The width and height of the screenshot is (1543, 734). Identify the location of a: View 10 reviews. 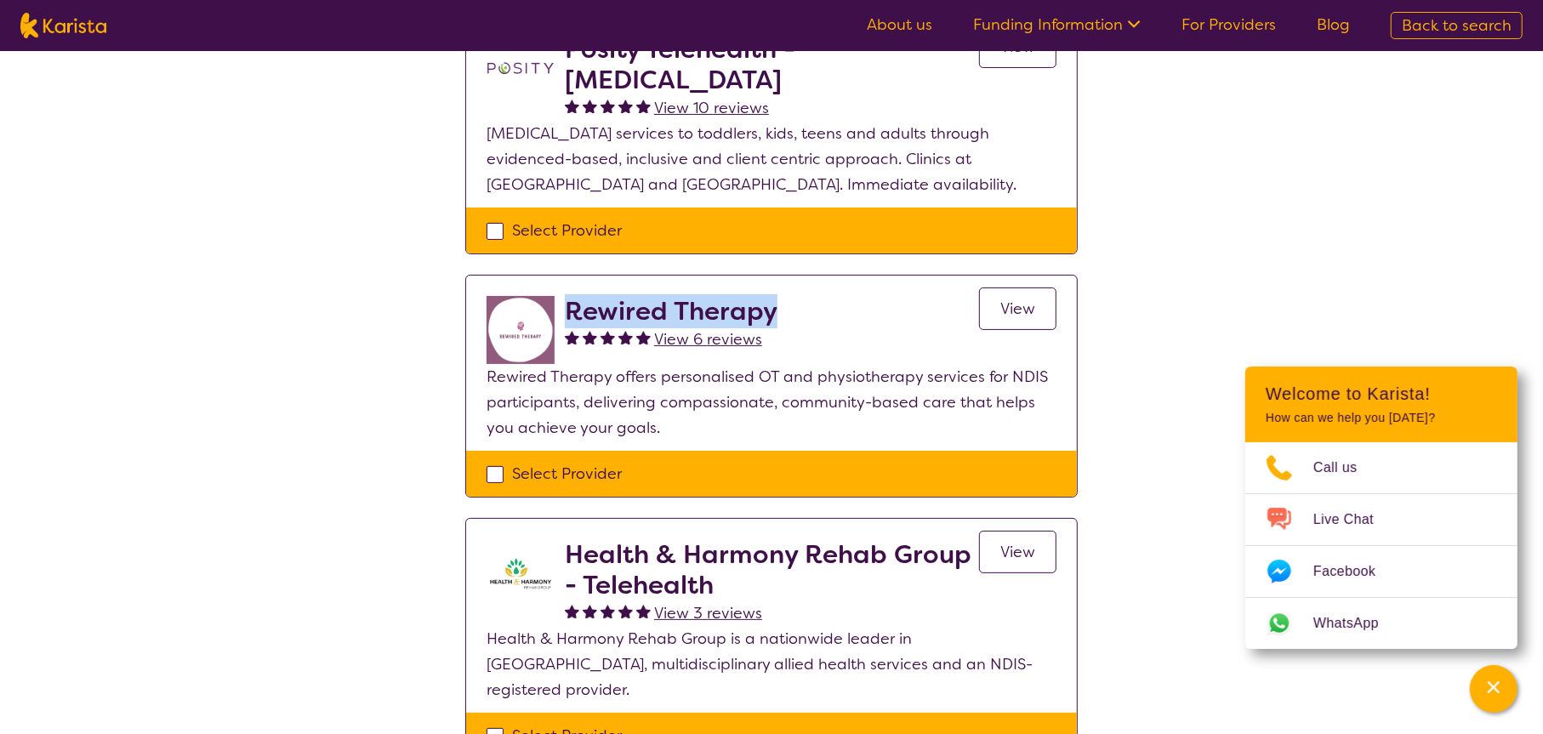
(711, 108).